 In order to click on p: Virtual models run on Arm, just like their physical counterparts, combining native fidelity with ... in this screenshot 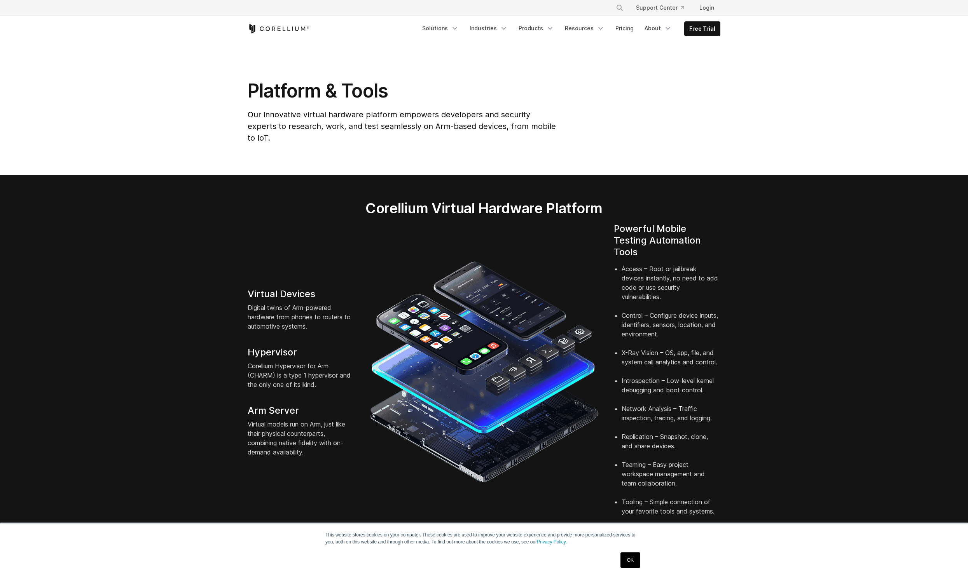, I will do `click(301, 438)`.